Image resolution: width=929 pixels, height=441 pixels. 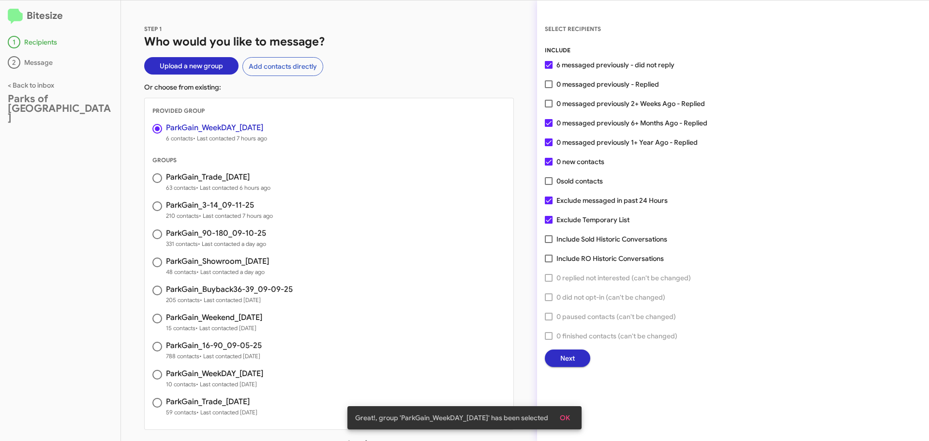 What do you see at coordinates (229, 300) in the screenshot?
I see `span: 205 contacts` at bounding box center [229, 300].